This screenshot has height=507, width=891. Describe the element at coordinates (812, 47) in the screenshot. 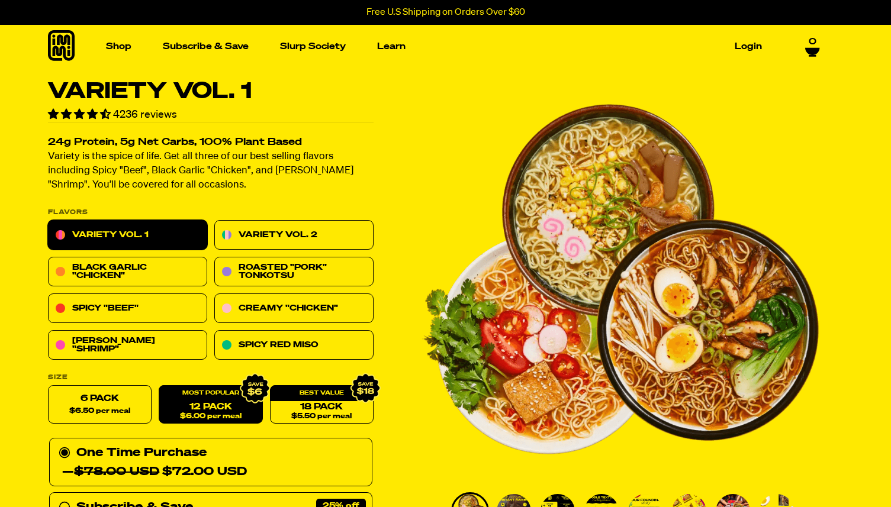

I see `a: 0` at that location.